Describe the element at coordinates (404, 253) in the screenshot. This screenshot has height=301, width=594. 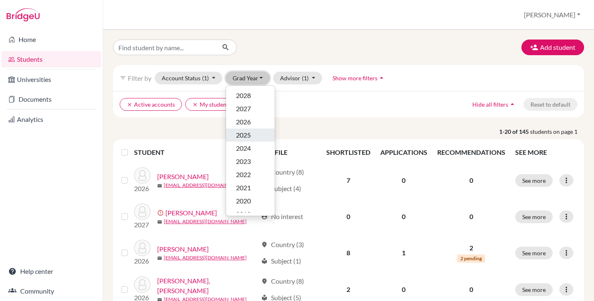
I see `td: 1` at that location.